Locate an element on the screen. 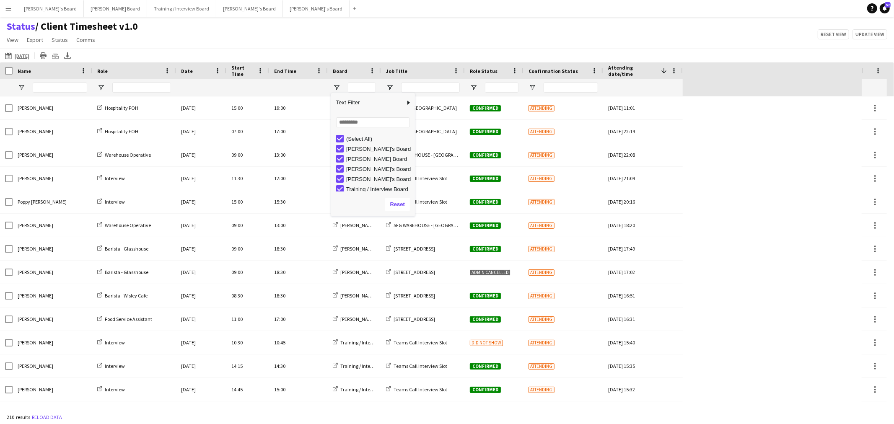 This screenshot has width=894, height=424. input: Search filter values is located at coordinates (373, 122).